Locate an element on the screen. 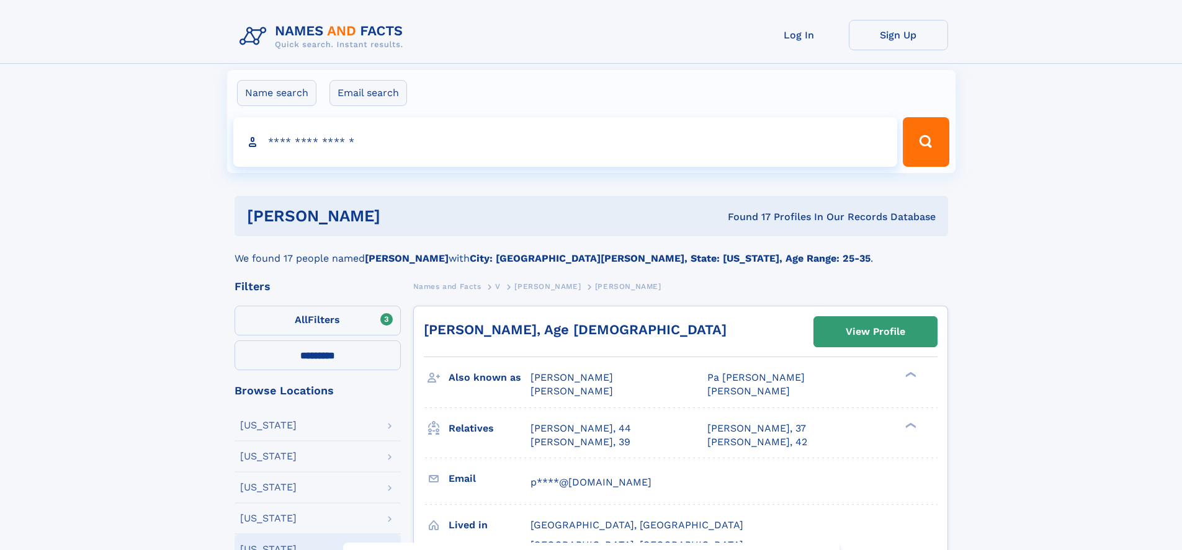 The image size is (1182, 550). label: Name search is located at coordinates (277, 93).